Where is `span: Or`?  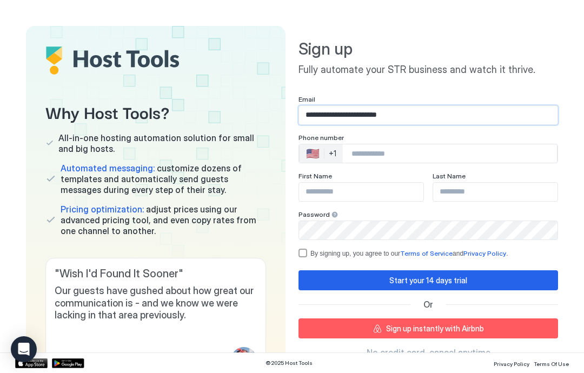 span: Or is located at coordinates (429, 305).